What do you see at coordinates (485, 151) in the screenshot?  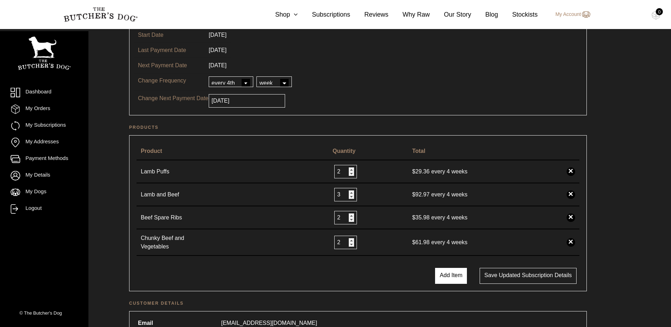 I see `th: Total` at bounding box center [485, 151].